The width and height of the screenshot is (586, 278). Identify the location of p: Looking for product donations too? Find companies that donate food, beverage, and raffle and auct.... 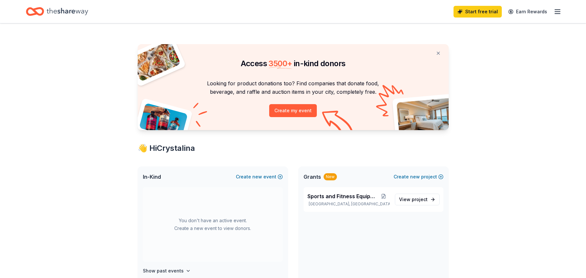
(293, 87).